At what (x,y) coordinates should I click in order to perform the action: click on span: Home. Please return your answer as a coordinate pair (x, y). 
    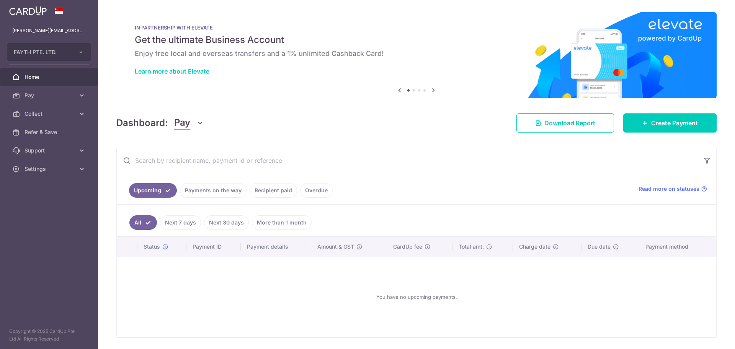
    Looking at the image, I should click on (50, 77).